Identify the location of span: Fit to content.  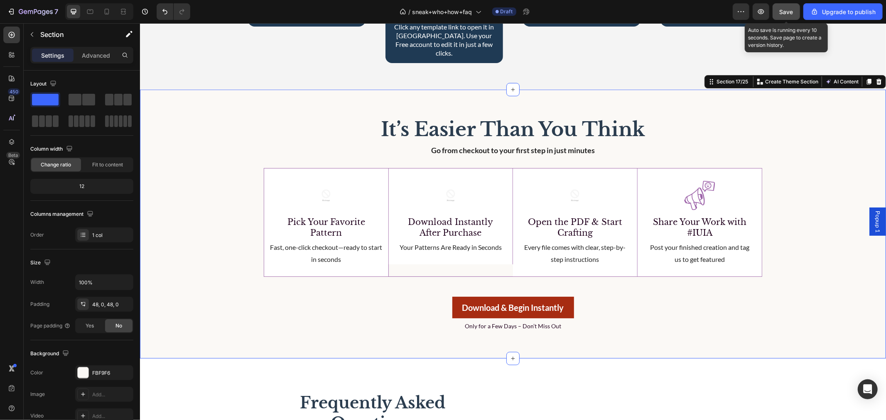
(108, 165).